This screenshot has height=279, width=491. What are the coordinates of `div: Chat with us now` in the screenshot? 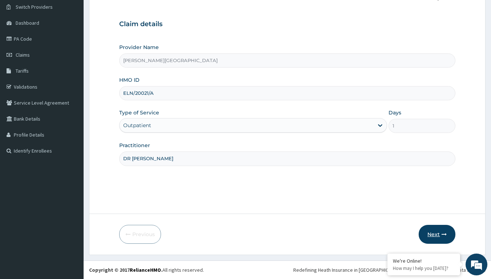 It's located at (80, 45).